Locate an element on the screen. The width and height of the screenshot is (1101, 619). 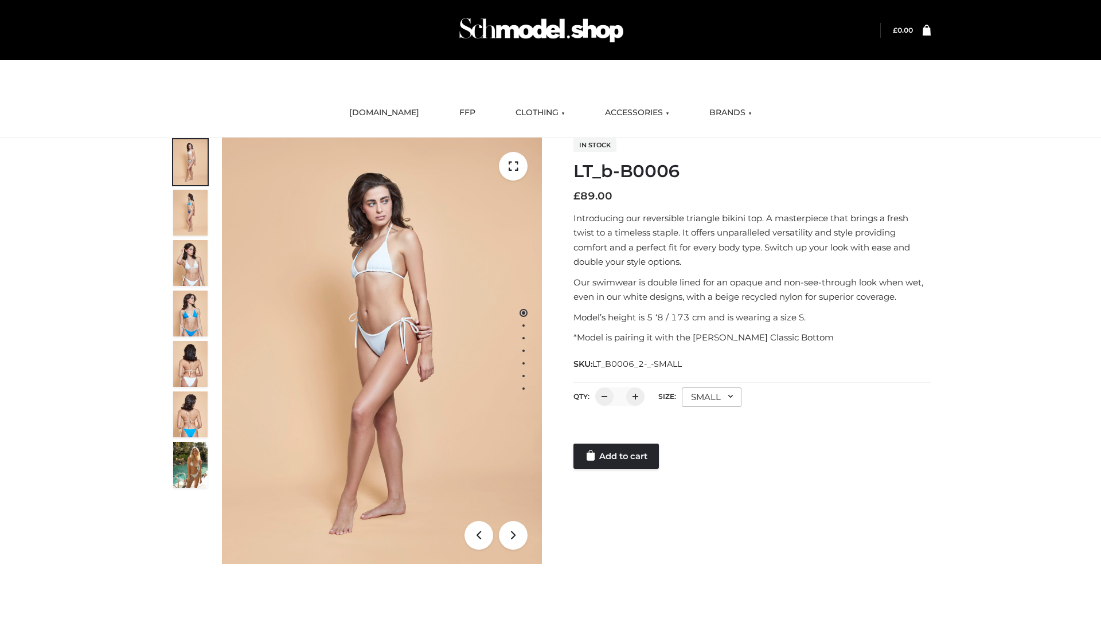
img: Arieltop_CloudNine_AzureSky2.jpg is located at coordinates (190, 465).